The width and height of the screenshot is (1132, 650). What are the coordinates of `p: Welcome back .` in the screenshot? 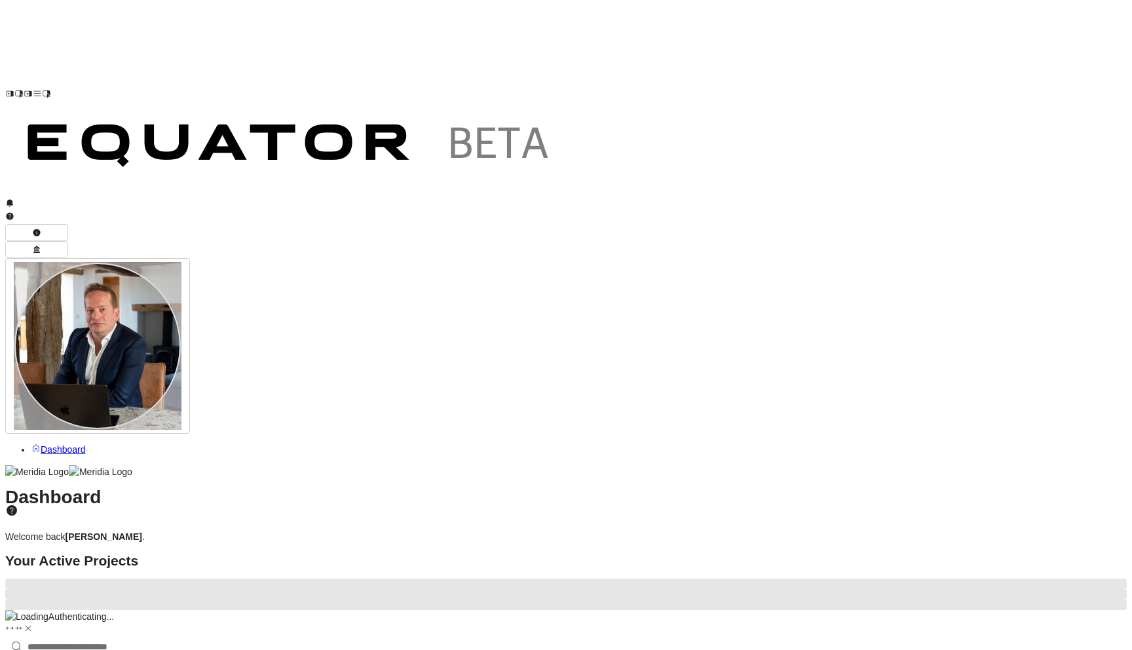 It's located at (566, 537).